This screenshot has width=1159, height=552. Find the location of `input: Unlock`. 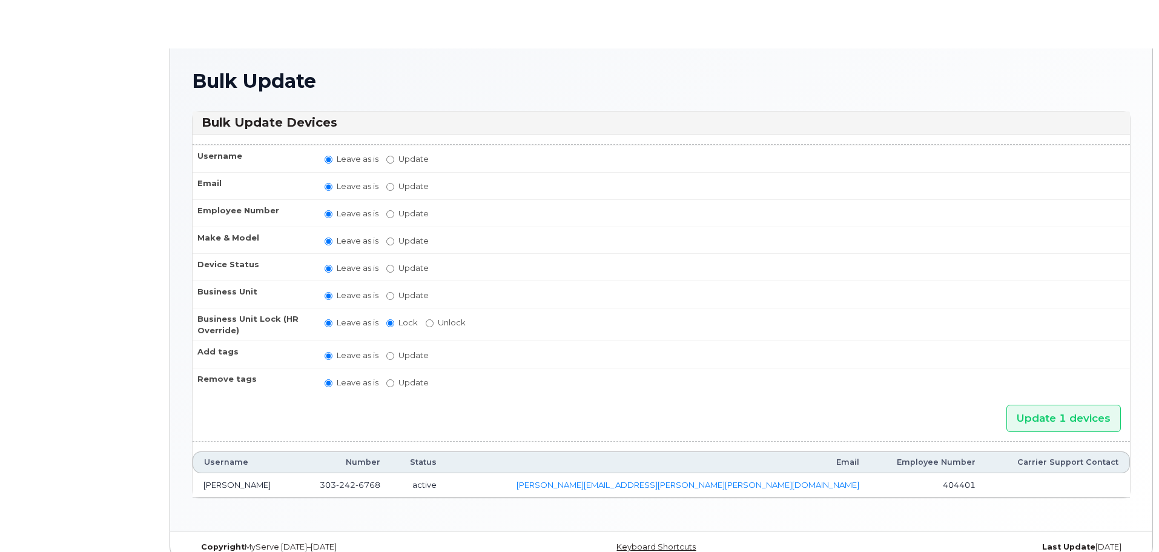

input: Unlock is located at coordinates (429, 323).